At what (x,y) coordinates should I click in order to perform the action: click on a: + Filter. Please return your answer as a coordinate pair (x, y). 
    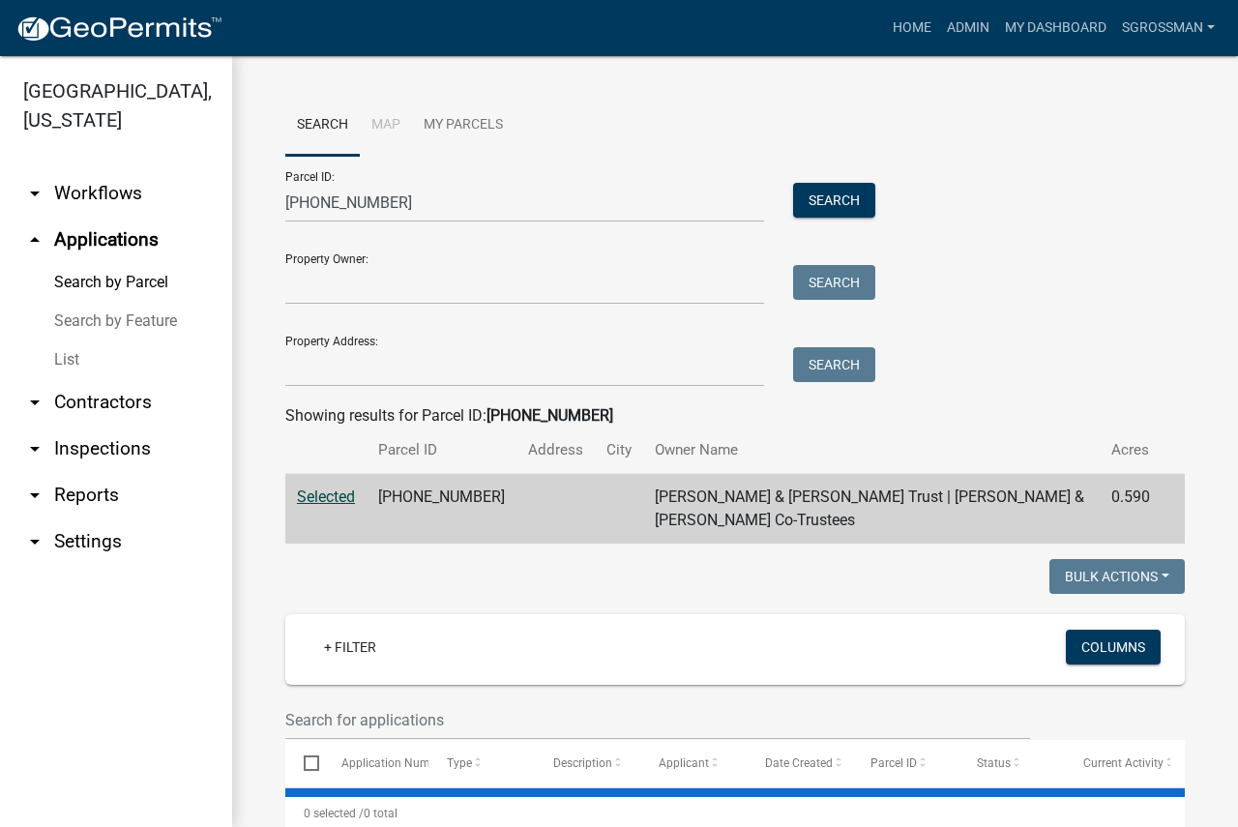
    Looking at the image, I should click on (350, 647).